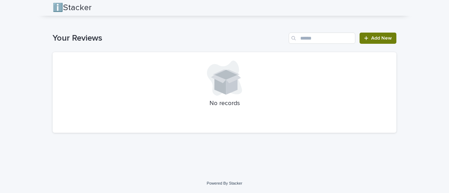 Image resolution: width=449 pixels, height=193 pixels. I want to click on h1: Your Reviews, so click(169, 38).